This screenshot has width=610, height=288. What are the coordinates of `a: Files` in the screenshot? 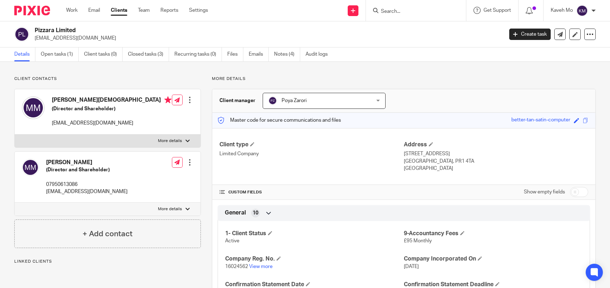 It's located at (235, 54).